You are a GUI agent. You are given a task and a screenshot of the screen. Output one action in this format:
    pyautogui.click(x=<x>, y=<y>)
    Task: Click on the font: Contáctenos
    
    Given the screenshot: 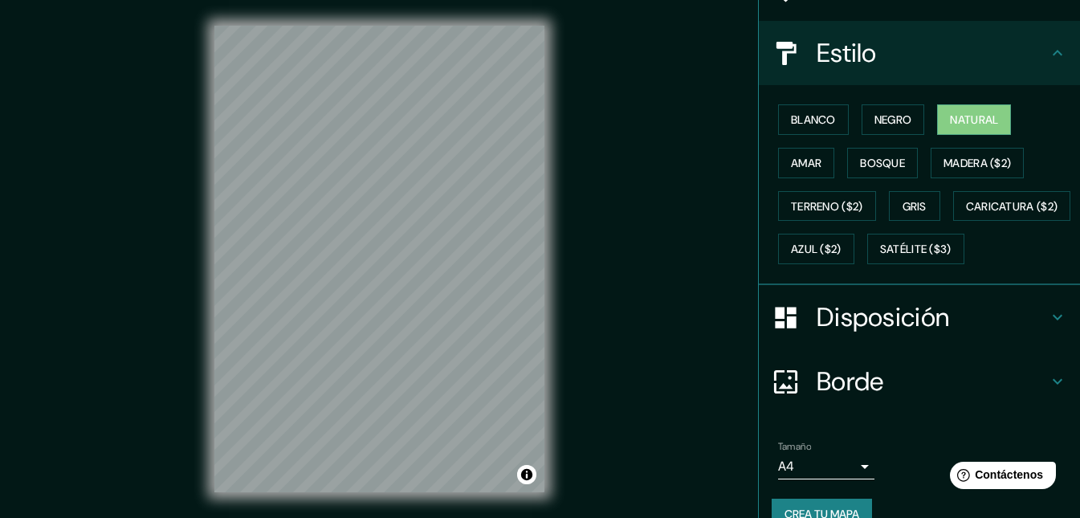 What is the action you would take?
    pyautogui.click(x=71, y=19)
    